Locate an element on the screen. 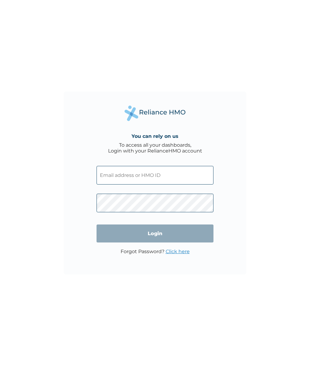 The width and height of the screenshot is (310, 366). h4: You can rely on us is located at coordinates (155, 136).